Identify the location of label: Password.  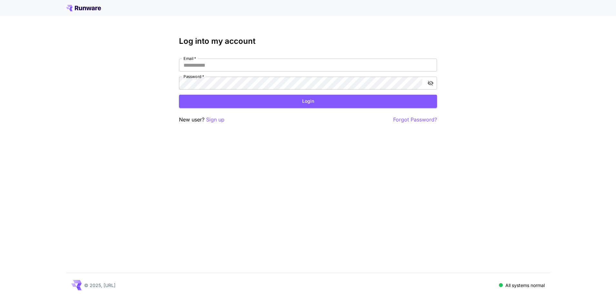
(194, 76).